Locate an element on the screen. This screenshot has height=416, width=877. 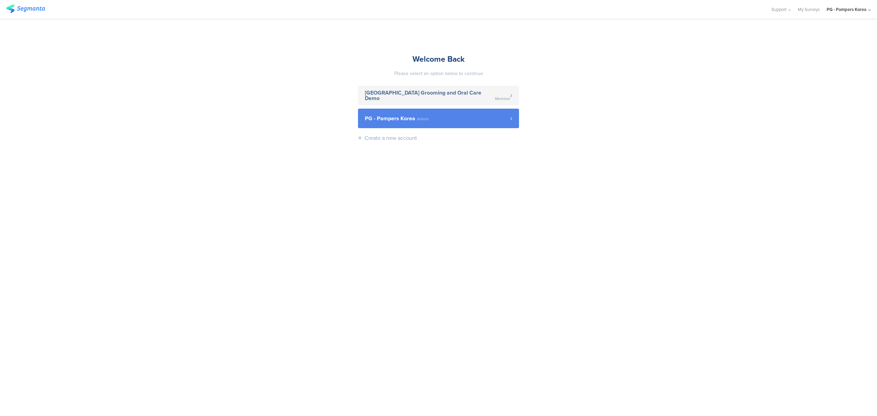
span: PG - Pampers Korea is located at coordinates (390, 118).